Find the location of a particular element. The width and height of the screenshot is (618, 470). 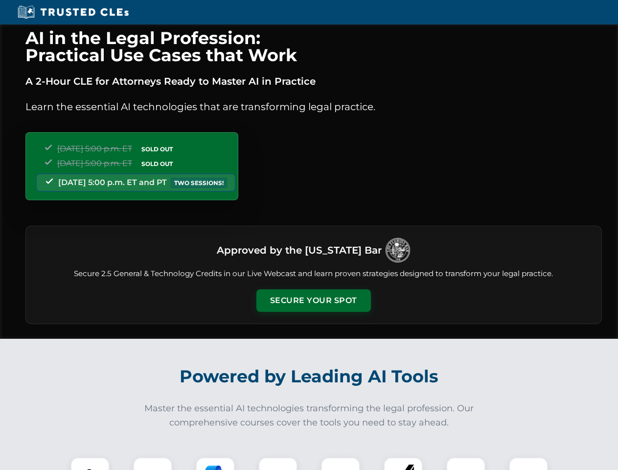

img: Logo is located at coordinates (398, 250).